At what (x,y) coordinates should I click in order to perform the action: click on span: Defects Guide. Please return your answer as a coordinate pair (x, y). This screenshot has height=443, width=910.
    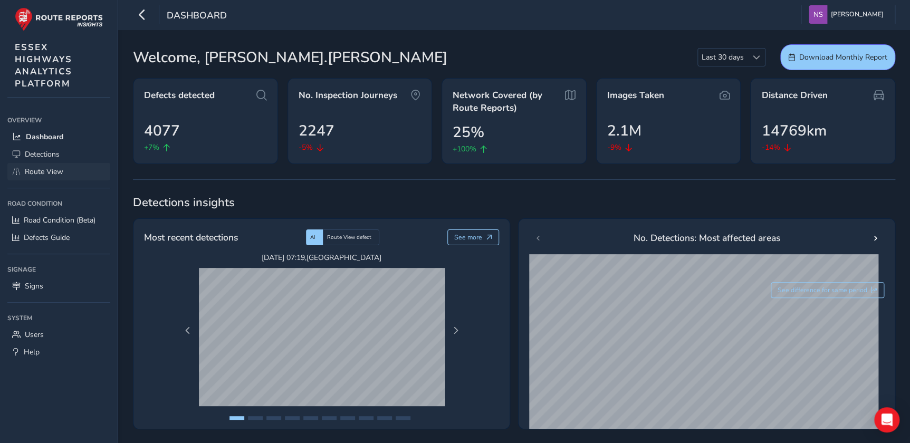
    Looking at the image, I should click on (46, 237).